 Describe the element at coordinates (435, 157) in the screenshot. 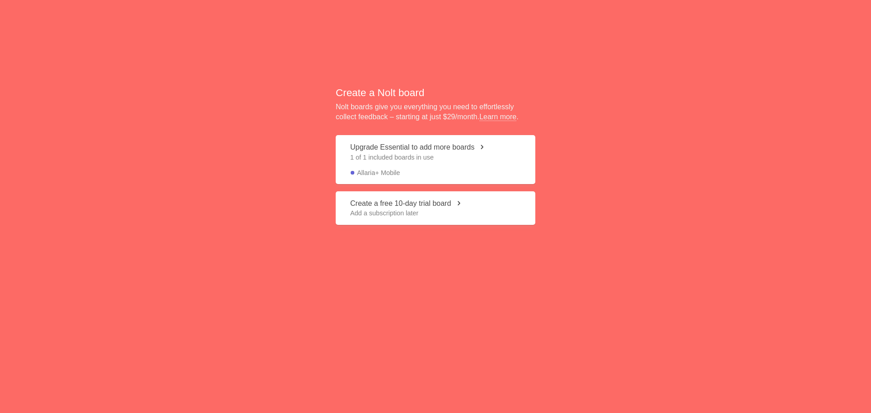

I see `span: 1 of 1 included boards in use` at that location.